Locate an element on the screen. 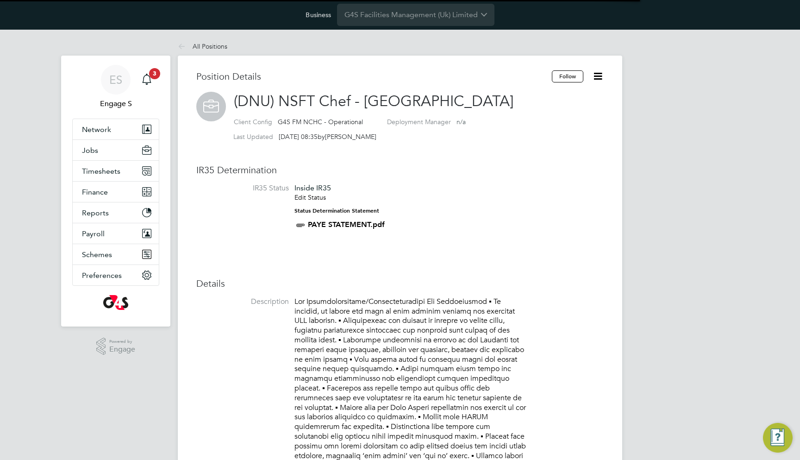  button: Engage Resource Center is located at coordinates (778, 438).